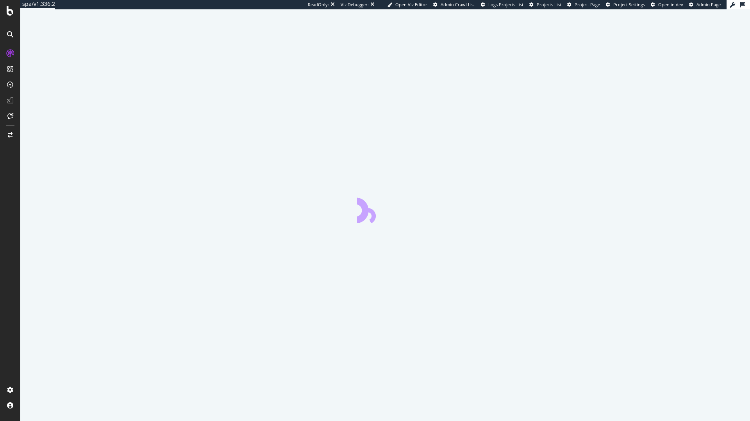 This screenshot has height=421, width=750. Describe the element at coordinates (671, 4) in the screenshot. I see `span: Open in dev` at that location.